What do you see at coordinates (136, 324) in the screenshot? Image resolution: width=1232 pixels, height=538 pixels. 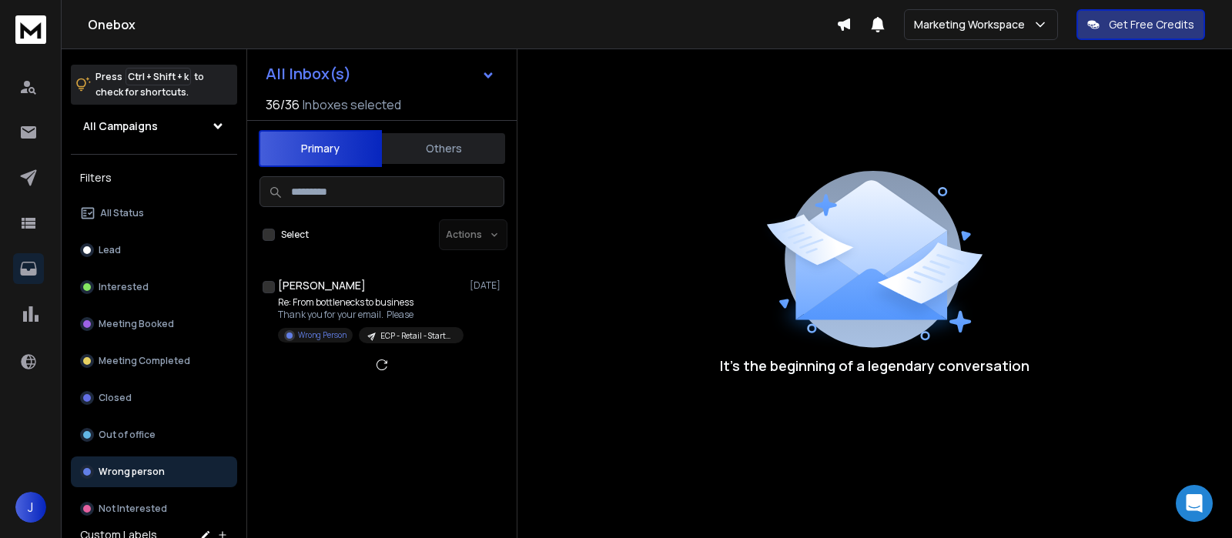 I see `p: Meeting Booked` at bounding box center [136, 324].